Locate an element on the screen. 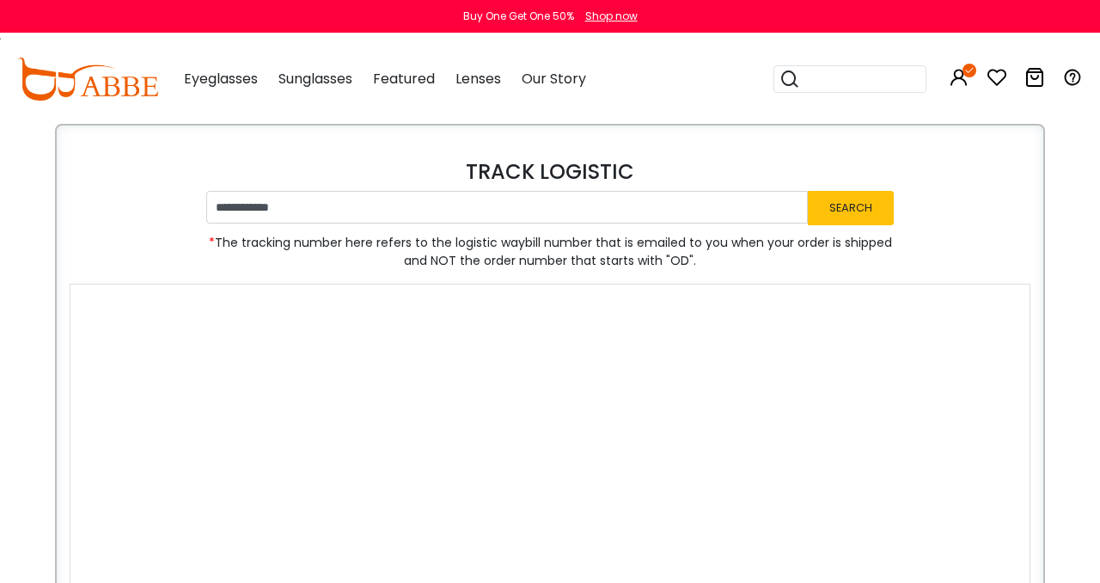 The height and width of the screenshot is (583, 1100). span: Lenses is located at coordinates (478, 78).